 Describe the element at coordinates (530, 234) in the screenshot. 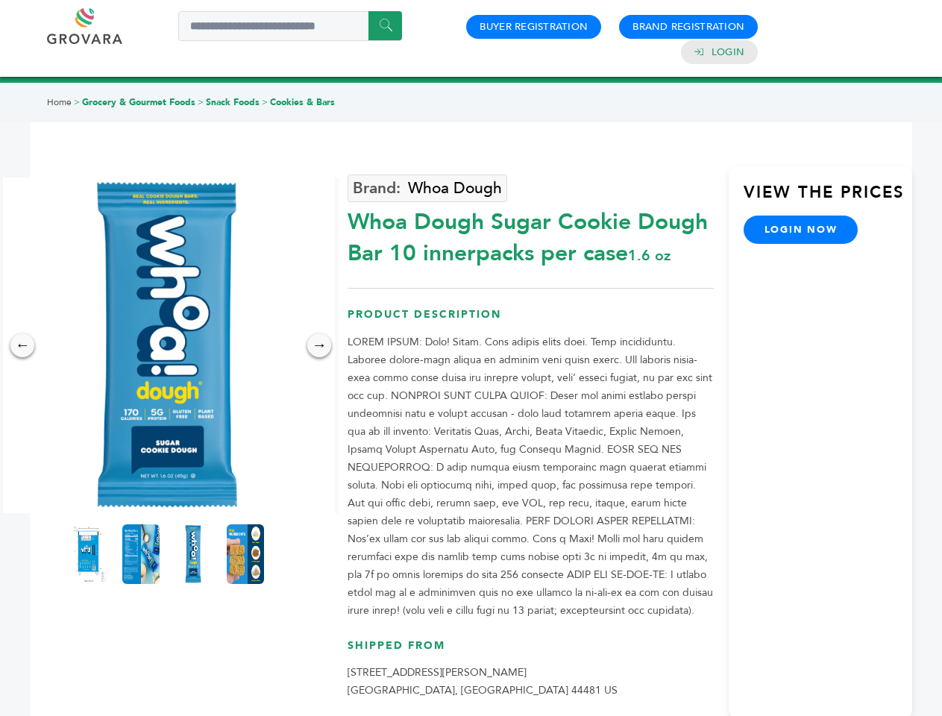

I see `div: Whoa Dough Sugar Cookie Dough Bar 10 innerpacks per case` at that location.